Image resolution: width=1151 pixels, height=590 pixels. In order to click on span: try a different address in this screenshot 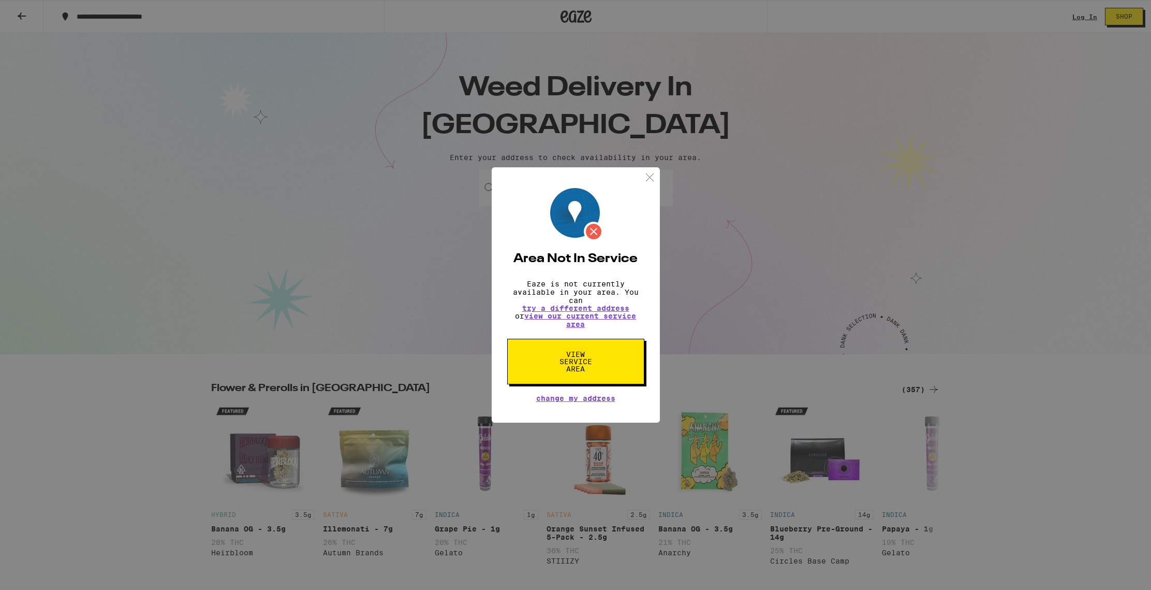, I will do `click(576, 308)`.